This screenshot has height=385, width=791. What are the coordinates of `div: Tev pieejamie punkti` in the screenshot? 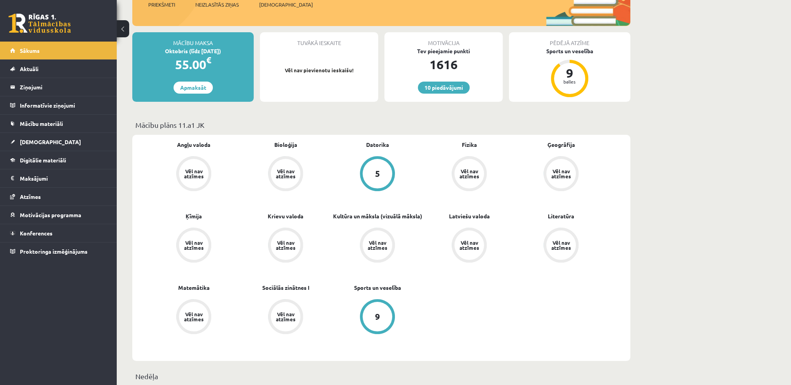 It's located at (443, 51).